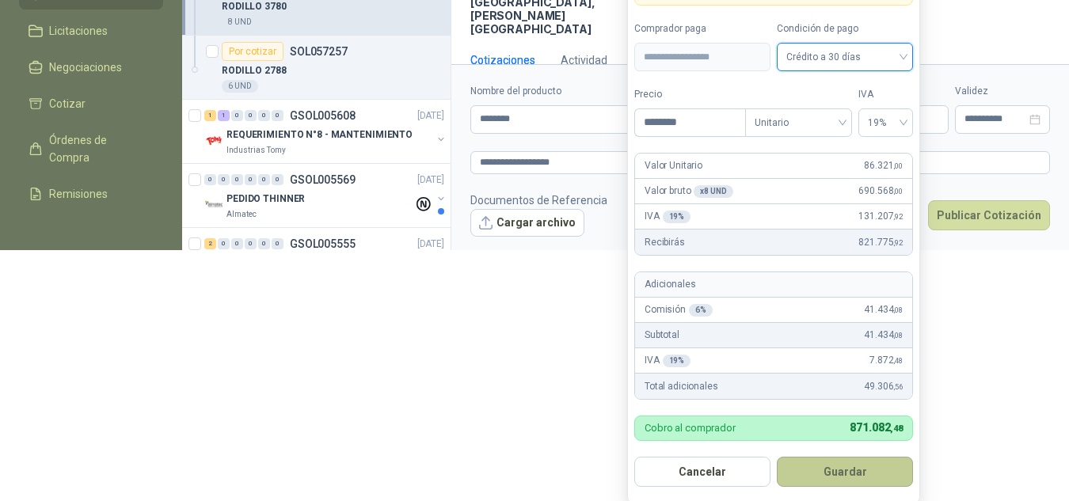 This screenshot has height=501, width=1069. Describe the element at coordinates (91, 104) in the screenshot. I see `a: Cotizar` at that location.